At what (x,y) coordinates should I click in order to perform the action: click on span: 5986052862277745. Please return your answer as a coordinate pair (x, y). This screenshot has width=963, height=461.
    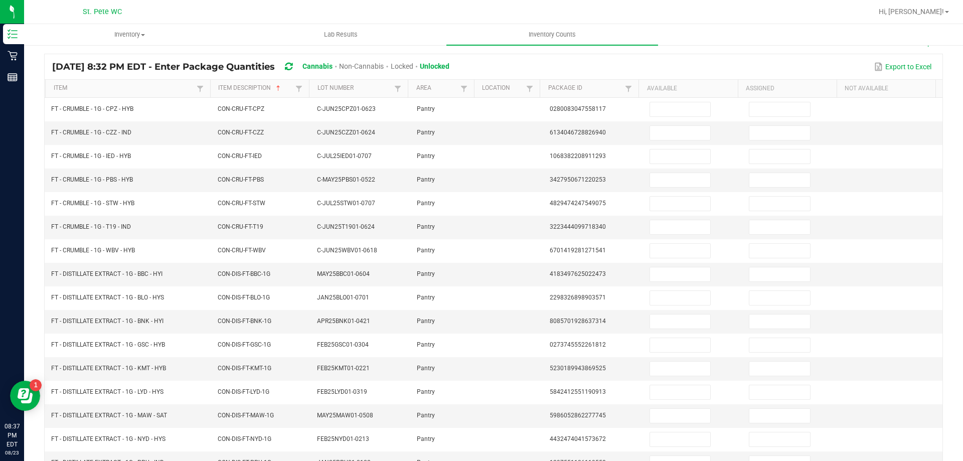
    Looking at the image, I should click on (578, 415).